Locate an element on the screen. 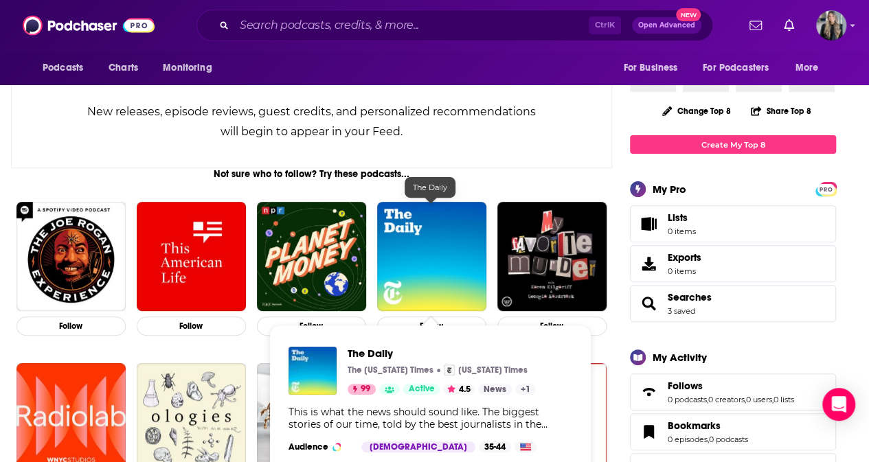  a: Podchaser - Follow, Share and Rate Podcasts is located at coordinates (89, 25).